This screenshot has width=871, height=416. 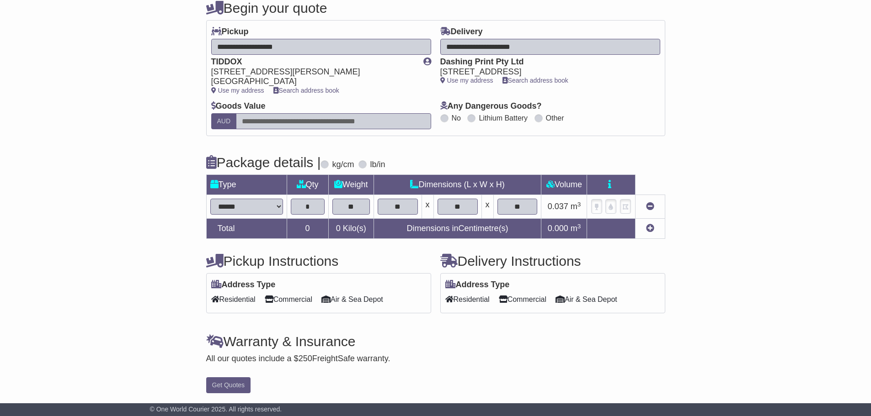 I want to click on td: Kilo(s), so click(x=351, y=229).